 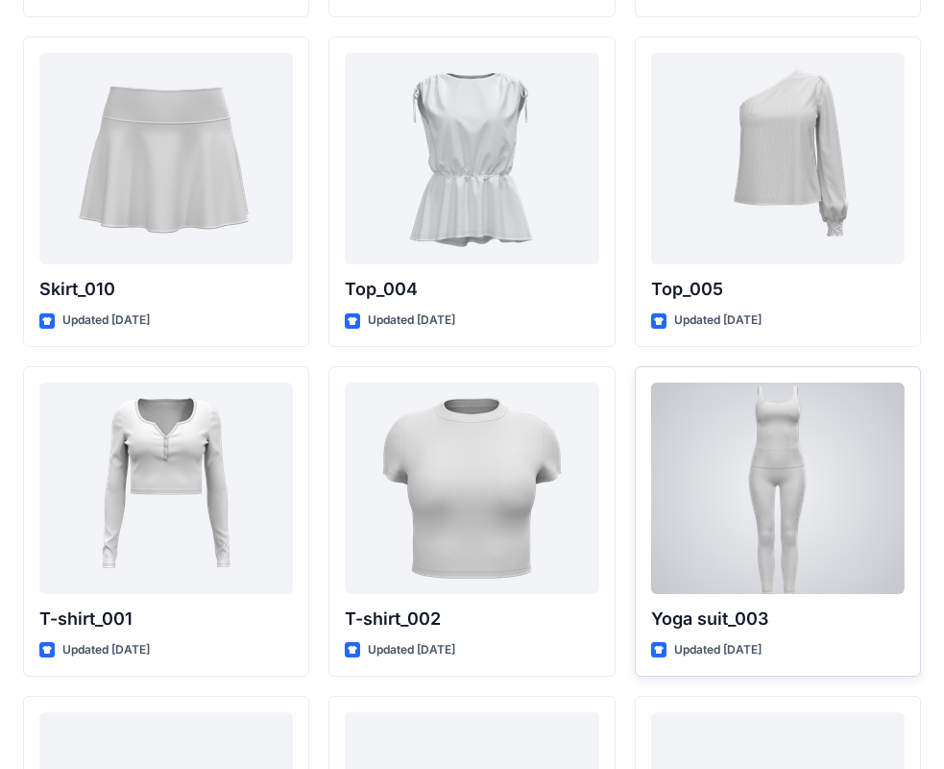 What do you see at coordinates (472, 488) in the screenshot?
I see `a: T-shirt_002` at bounding box center [472, 488].